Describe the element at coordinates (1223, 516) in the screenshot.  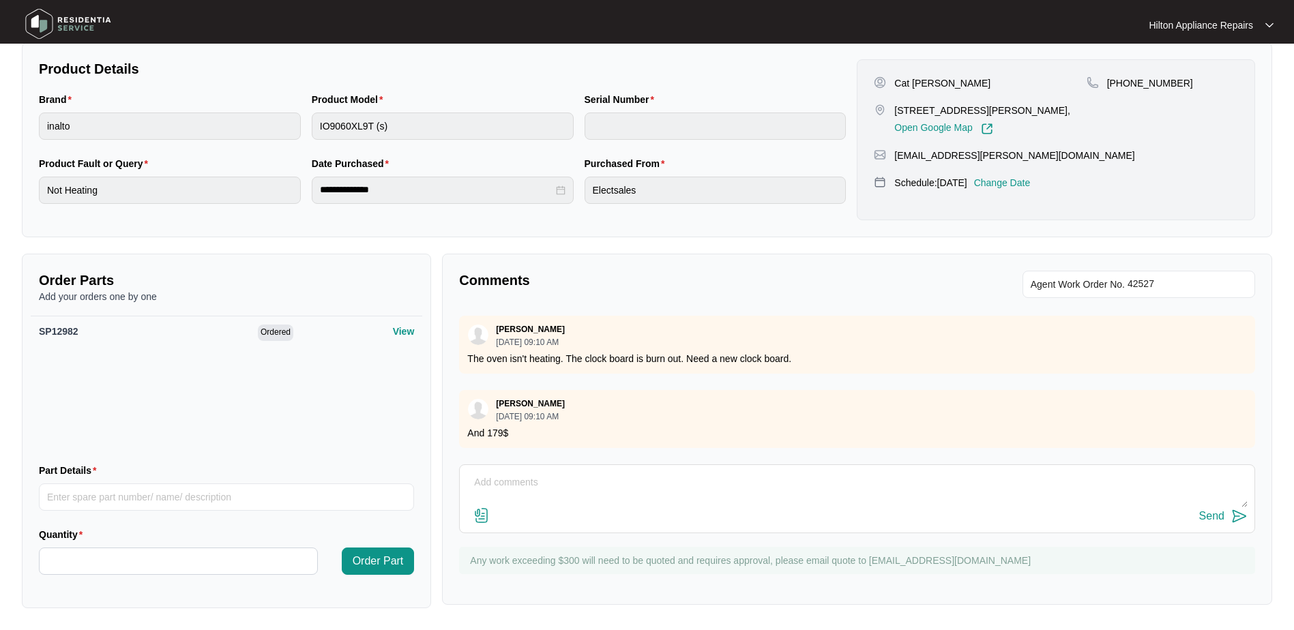
I see `button: Send` at that location.